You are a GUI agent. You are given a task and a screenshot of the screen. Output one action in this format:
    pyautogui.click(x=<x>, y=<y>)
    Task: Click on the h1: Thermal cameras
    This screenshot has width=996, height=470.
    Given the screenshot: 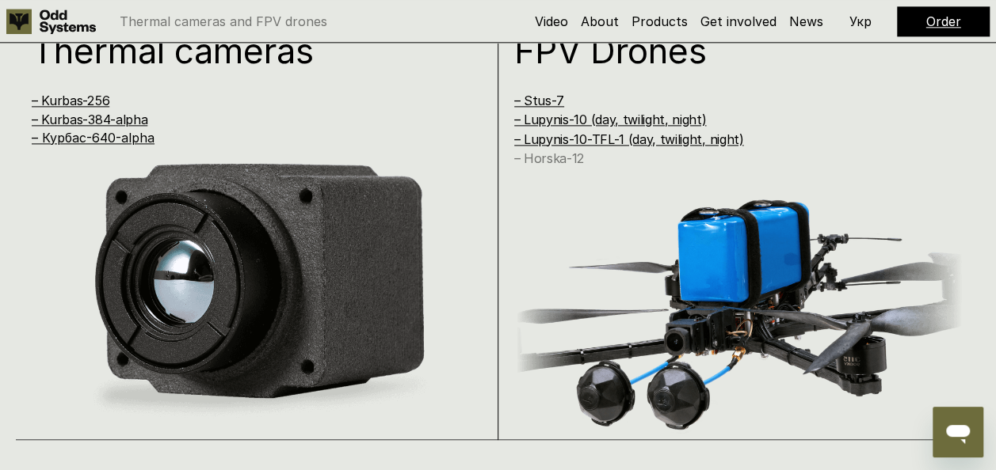 What is the action you would take?
    pyautogui.click(x=243, y=51)
    